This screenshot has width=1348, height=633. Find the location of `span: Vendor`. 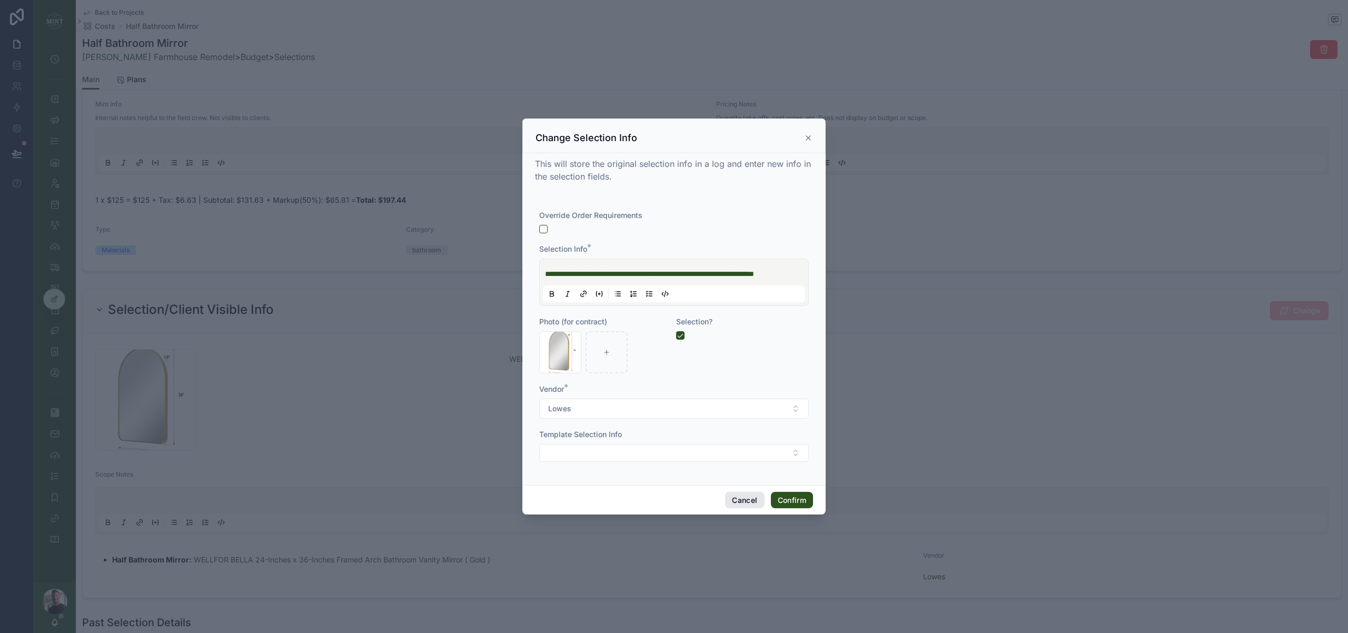

span: Vendor is located at coordinates (551, 389).